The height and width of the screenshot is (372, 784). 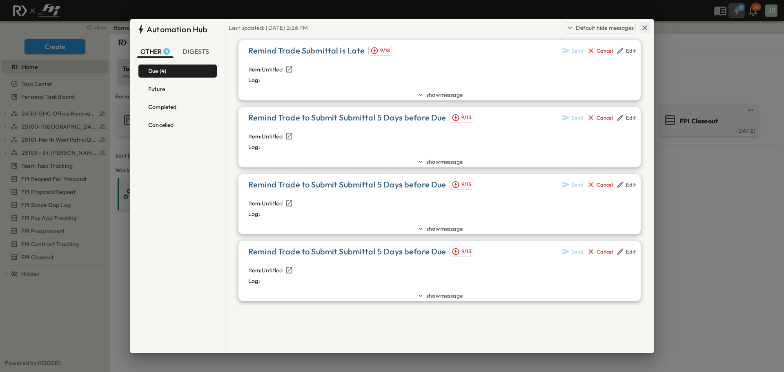 I want to click on h6: Completed, so click(x=163, y=107).